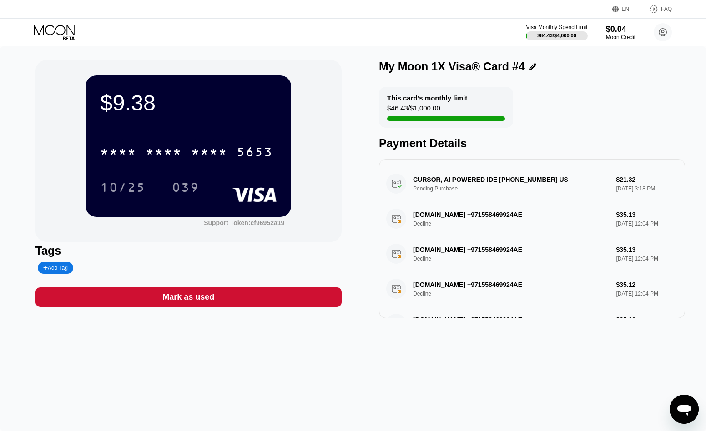 This screenshot has width=706, height=431. I want to click on div: This card’s monthly limit, so click(427, 98).